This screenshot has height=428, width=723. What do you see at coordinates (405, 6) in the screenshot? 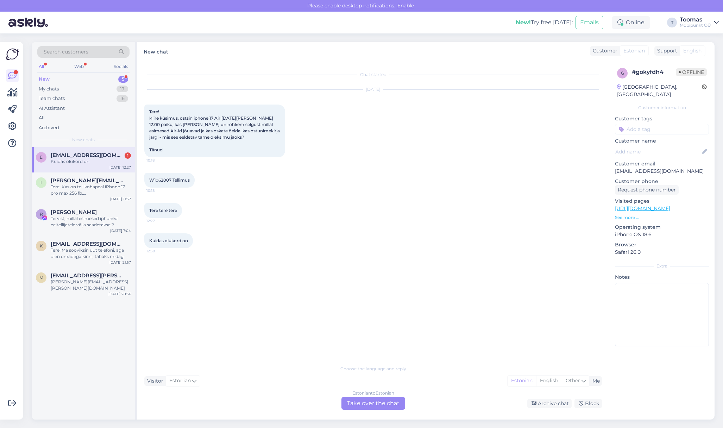
I see `span: Enable` at bounding box center [405, 6].